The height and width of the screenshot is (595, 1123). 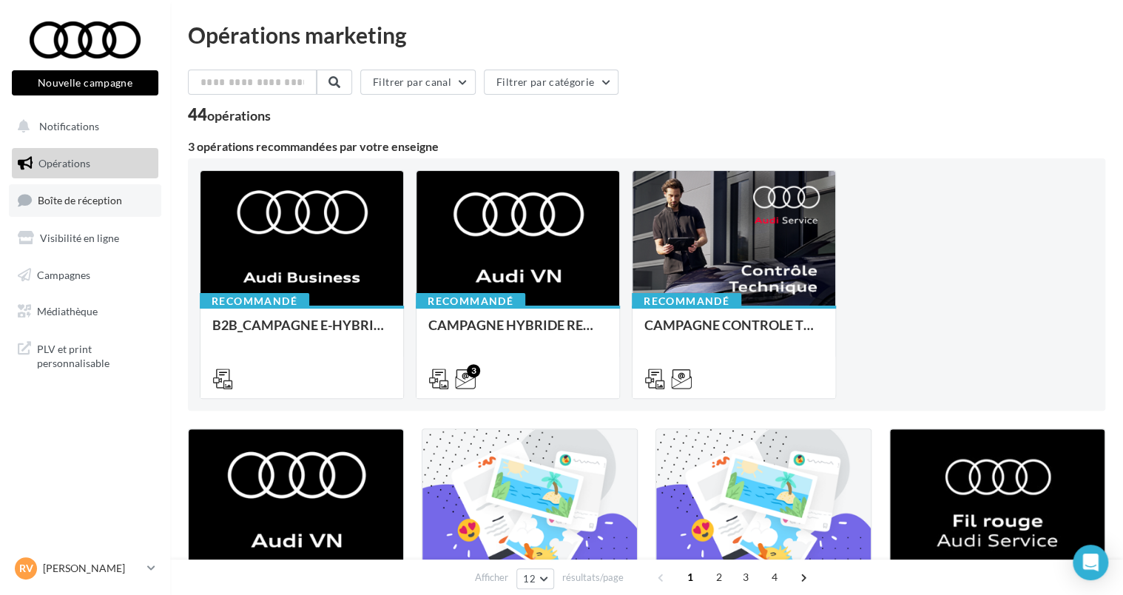 I want to click on span: Médiathèque, so click(x=67, y=311).